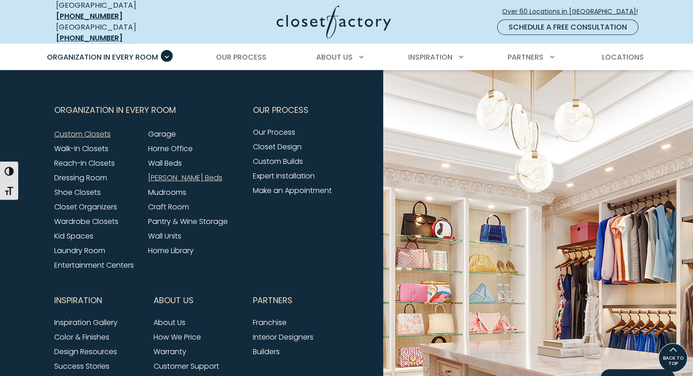  I want to click on a: Customer Support, so click(186, 366).